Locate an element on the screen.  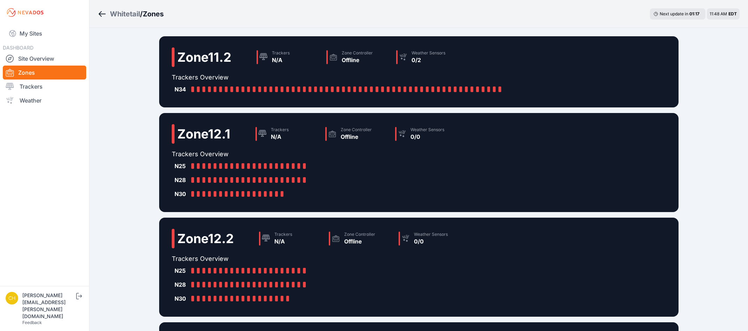
span: DASHBOARD is located at coordinates (18, 47).